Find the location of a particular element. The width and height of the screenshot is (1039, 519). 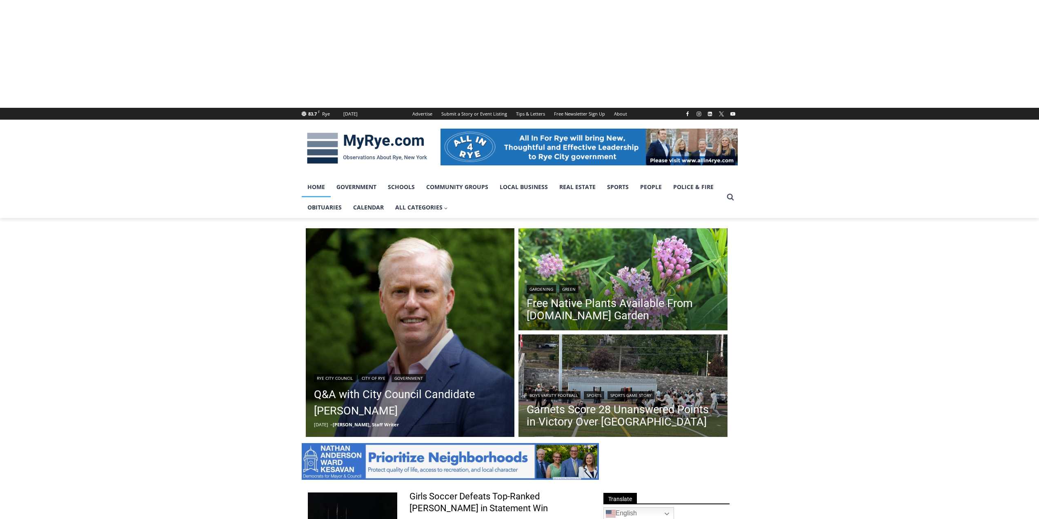

a: Read More Free Native Plants Available From MyRye.com Garden is located at coordinates (623, 280).